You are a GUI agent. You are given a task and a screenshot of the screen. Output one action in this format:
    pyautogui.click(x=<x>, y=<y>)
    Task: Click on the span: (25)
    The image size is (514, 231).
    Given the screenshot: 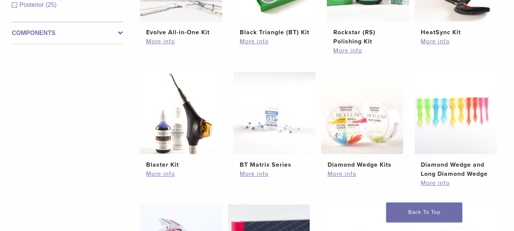 What is the action you would take?
    pyautogui.click(x=51, y=5)
    